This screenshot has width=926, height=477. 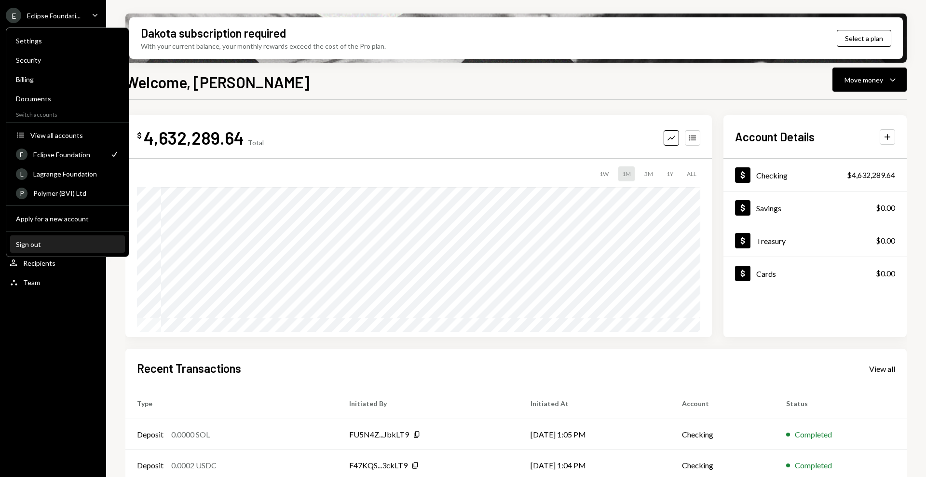 I want to click on div: Documents, so click(x=68, y=98).